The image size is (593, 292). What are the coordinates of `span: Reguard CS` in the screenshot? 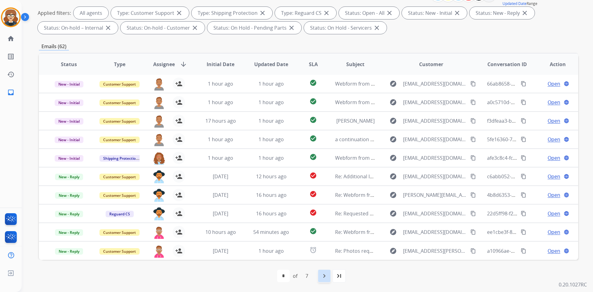 It's located at (120, 214).